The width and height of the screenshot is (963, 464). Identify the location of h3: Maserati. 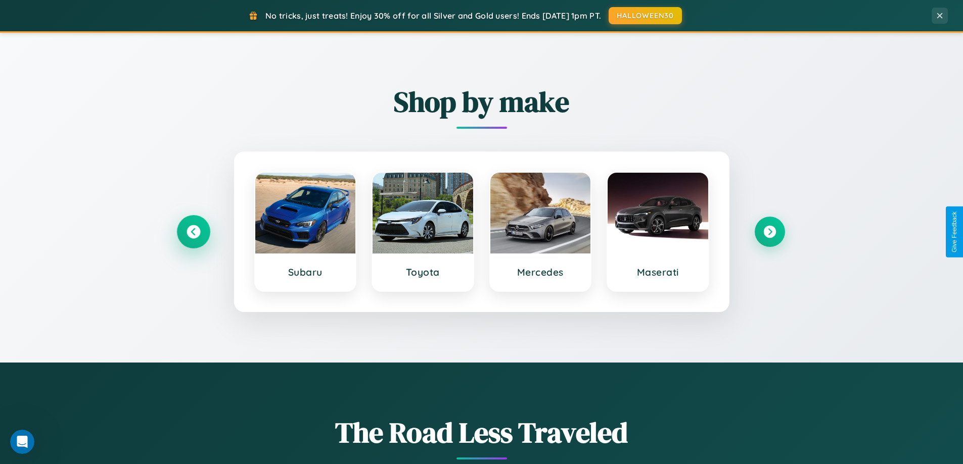
(657, 272).